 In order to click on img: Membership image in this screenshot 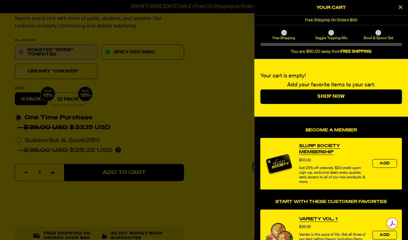, I will do `click(279, 163)`.